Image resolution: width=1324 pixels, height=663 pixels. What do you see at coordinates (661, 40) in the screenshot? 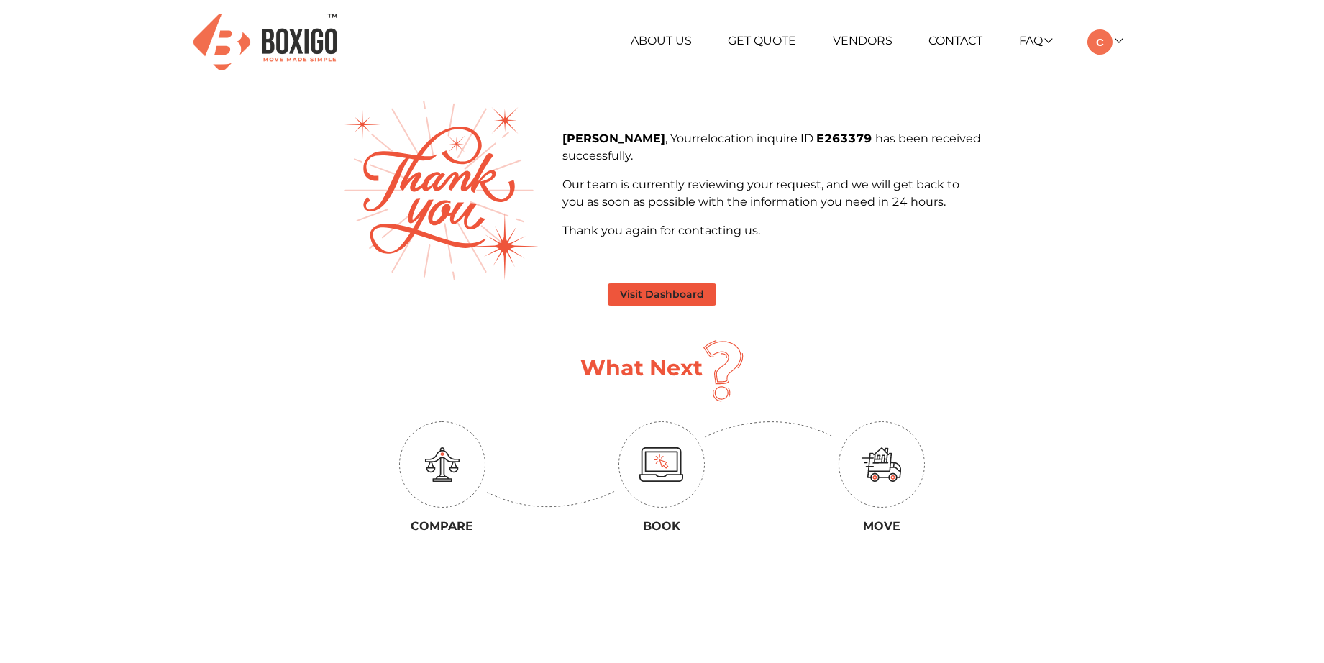
I see `a: About Us` at bounding box center [661, 40].